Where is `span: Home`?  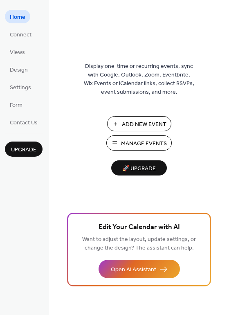
span: Home is located at coordinates (18, 17).